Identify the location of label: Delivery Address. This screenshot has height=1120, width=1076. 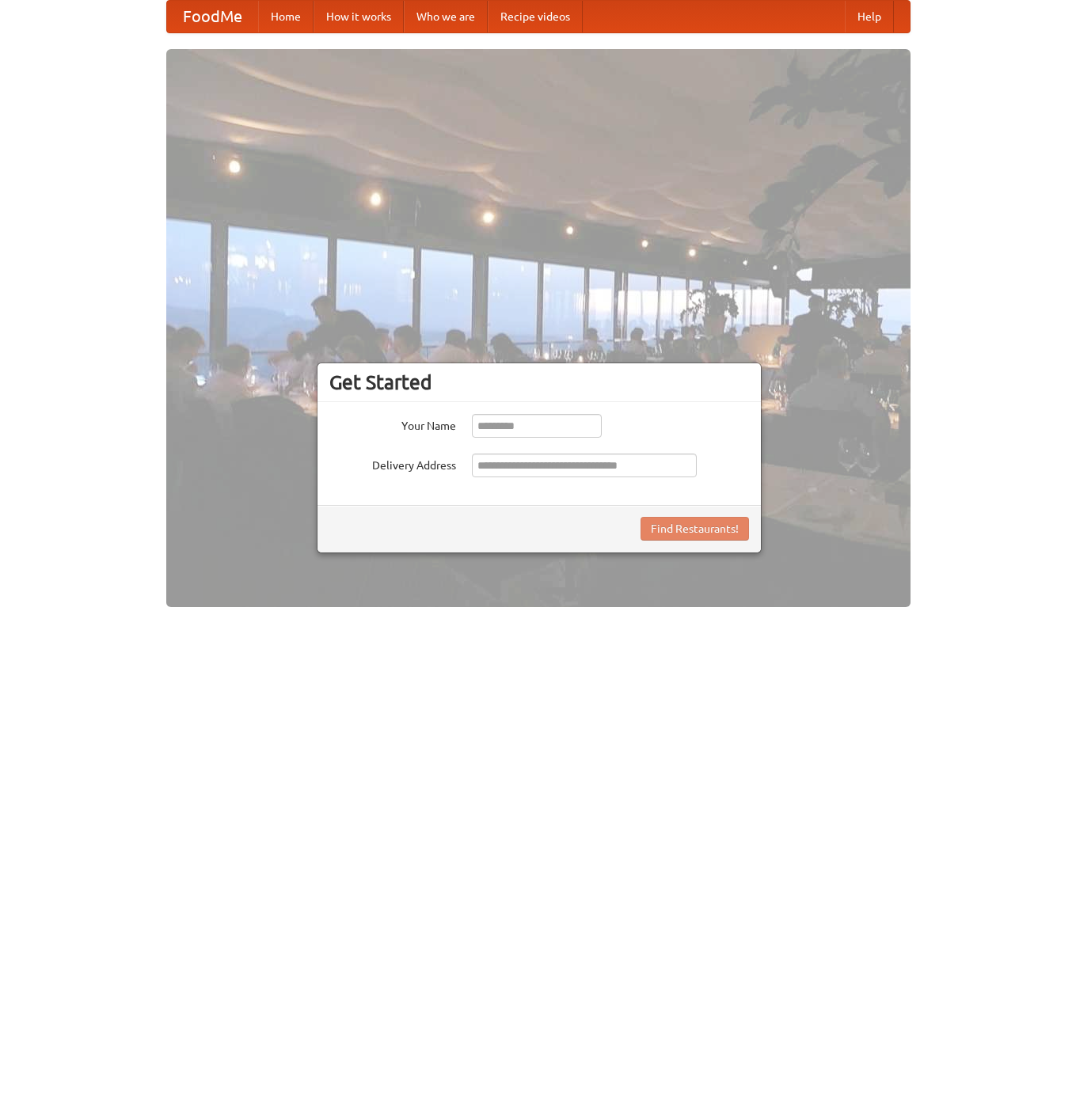
(393, 463).